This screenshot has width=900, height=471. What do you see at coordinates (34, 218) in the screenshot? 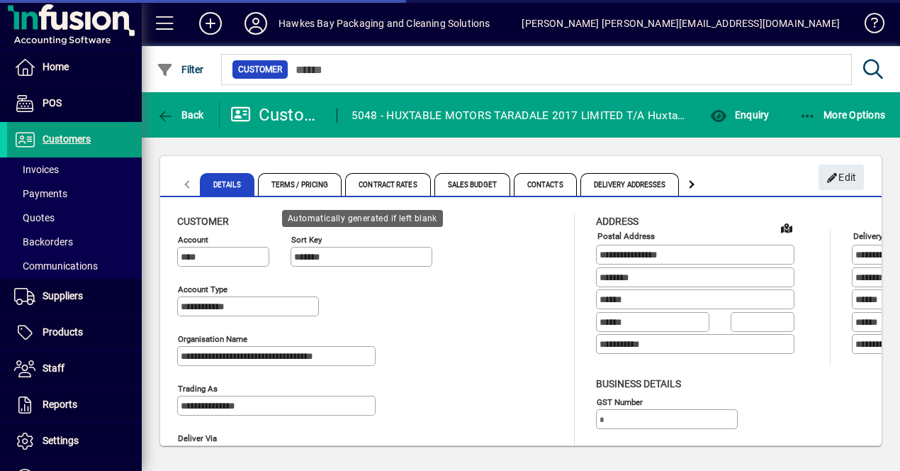
I see `span: Quotes` at bounding box center [34, 218].